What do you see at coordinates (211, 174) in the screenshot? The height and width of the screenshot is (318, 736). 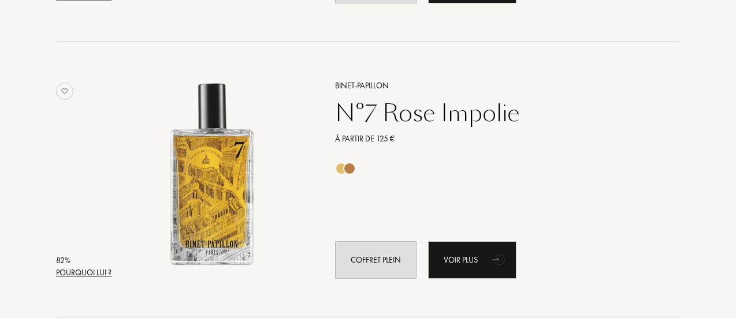 I see `img: N°7 Rose Impolie Binet-Papillon` at bounding box center [211, 174].